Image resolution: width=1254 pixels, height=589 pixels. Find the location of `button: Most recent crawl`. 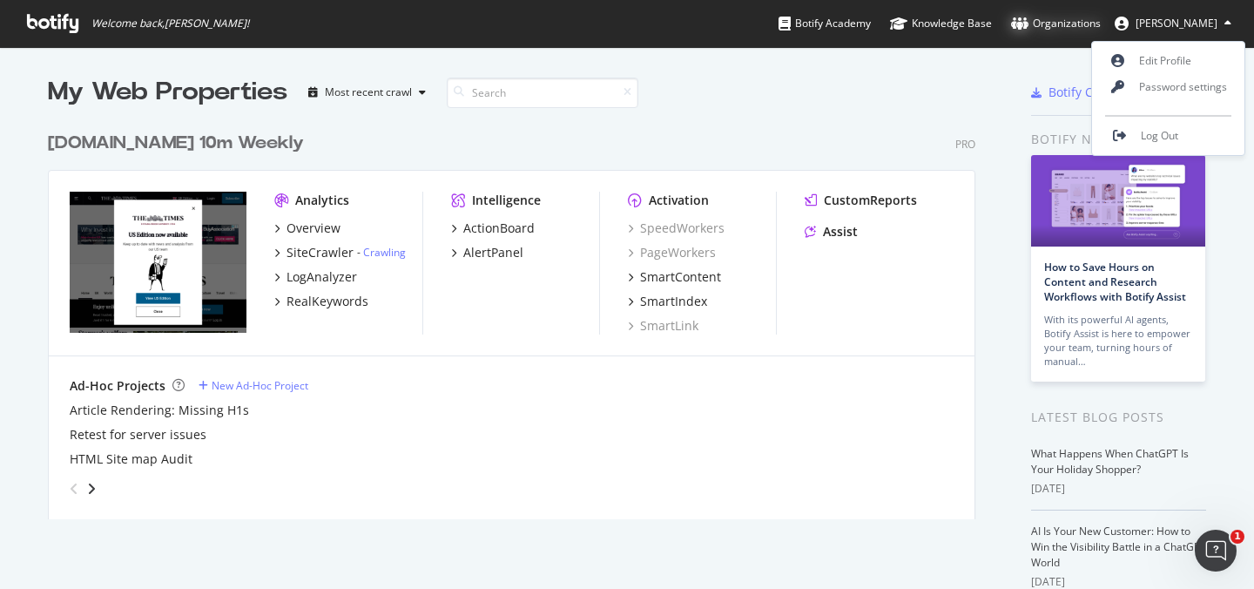

button: Most recent crawl is located at coordinates (367, 92).